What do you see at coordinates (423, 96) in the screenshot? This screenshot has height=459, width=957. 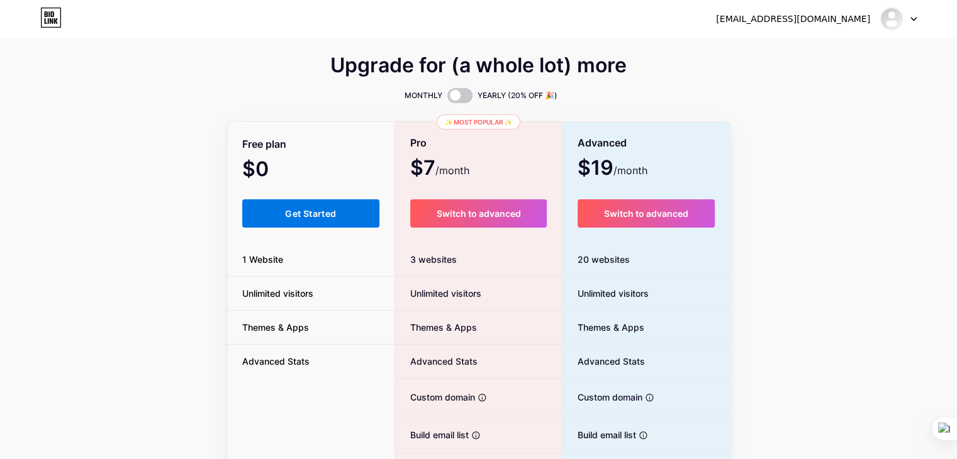 I see `span: MONTHLY` at bounding box center [423, 96].